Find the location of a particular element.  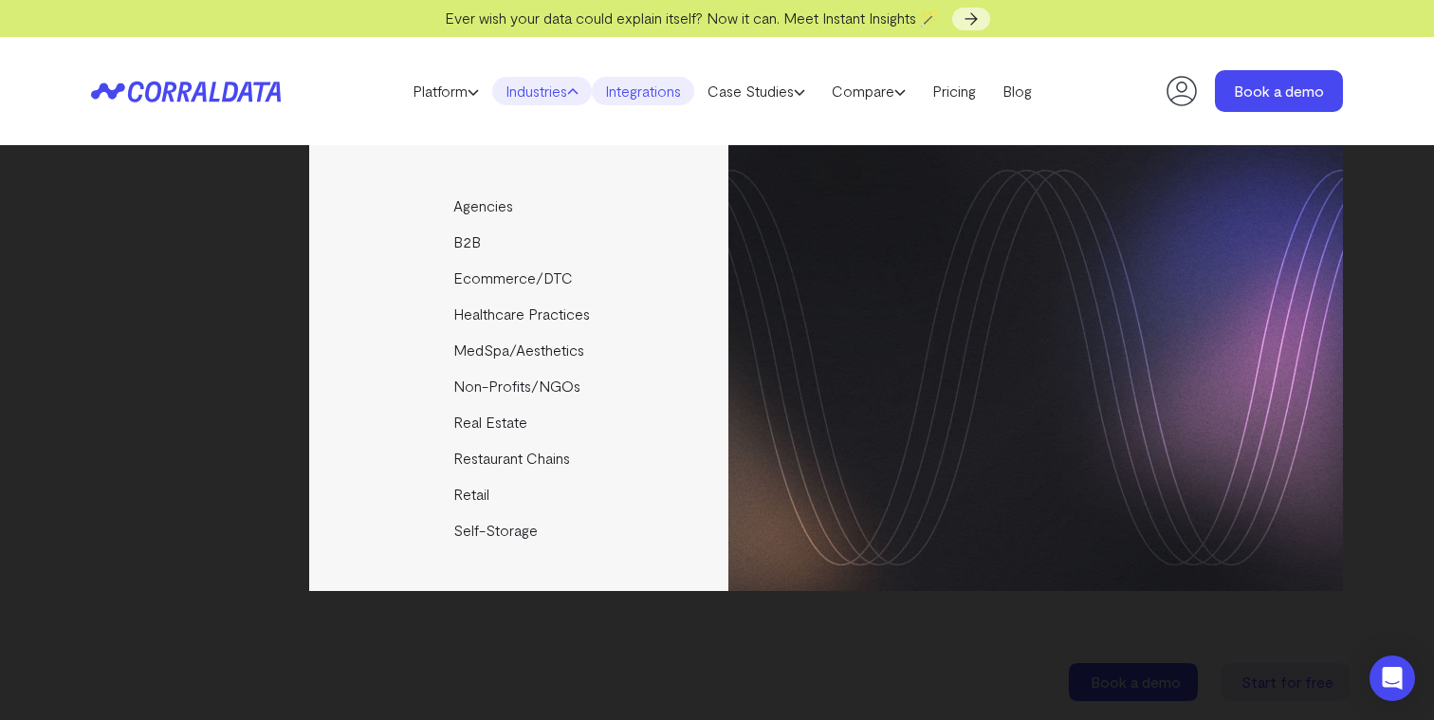

a: B2B is located at coordinates (520, 242).